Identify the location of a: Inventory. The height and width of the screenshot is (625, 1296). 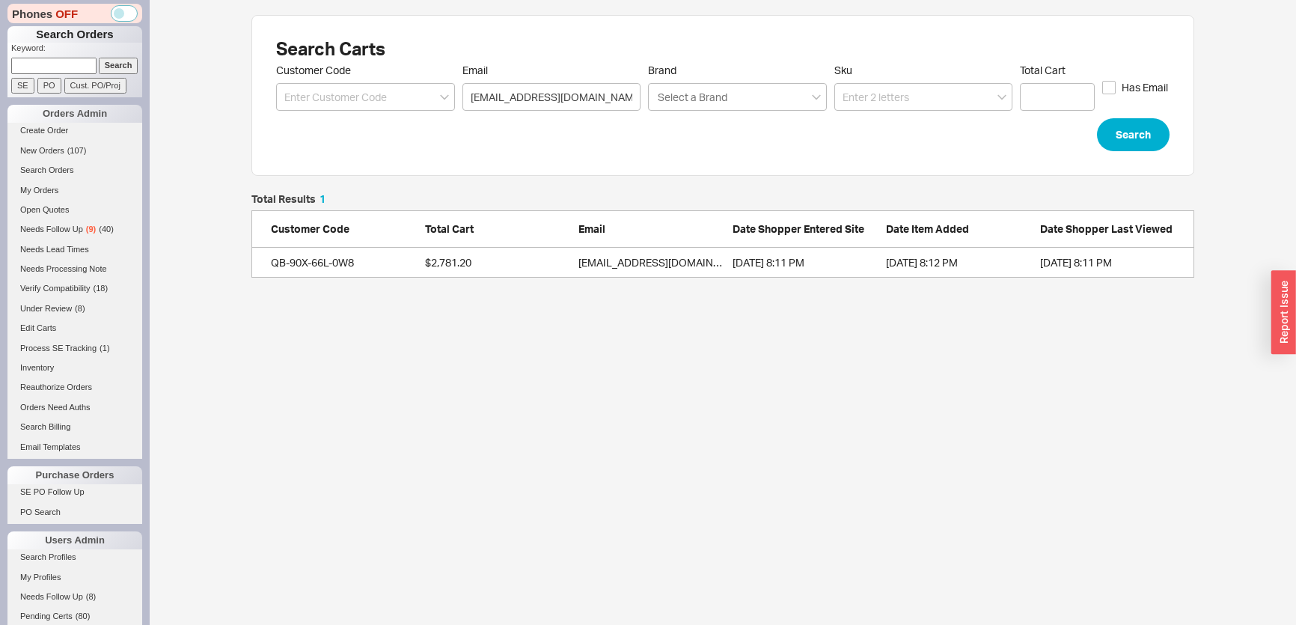
(75, 367).